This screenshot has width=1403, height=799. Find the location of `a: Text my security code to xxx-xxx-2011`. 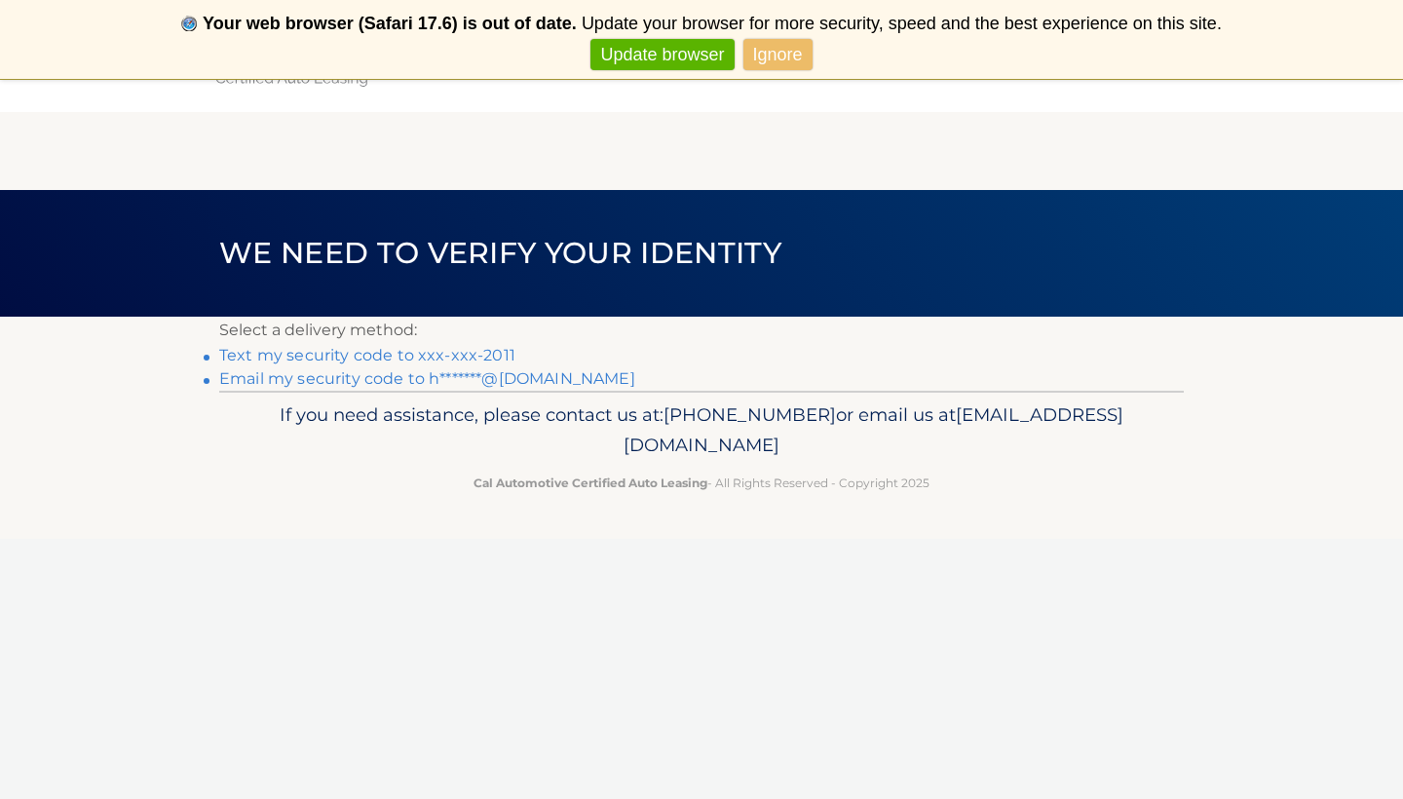

a: Text my security code to xxx-xxx-2011 is located at coordinates (367, 355).